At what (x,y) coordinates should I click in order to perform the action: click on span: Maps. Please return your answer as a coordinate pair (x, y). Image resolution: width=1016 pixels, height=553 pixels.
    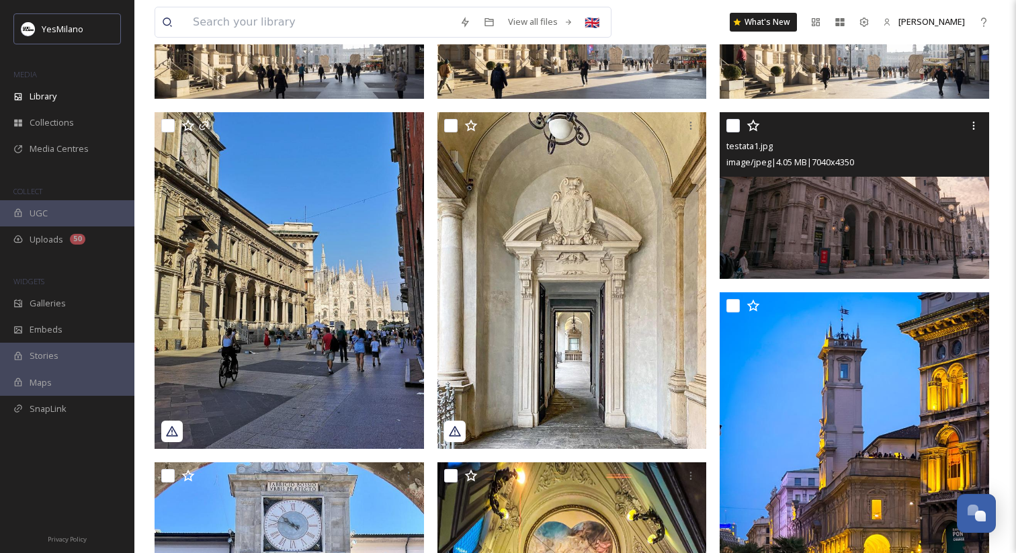
    Looking at the image, I should click on (40, 382).